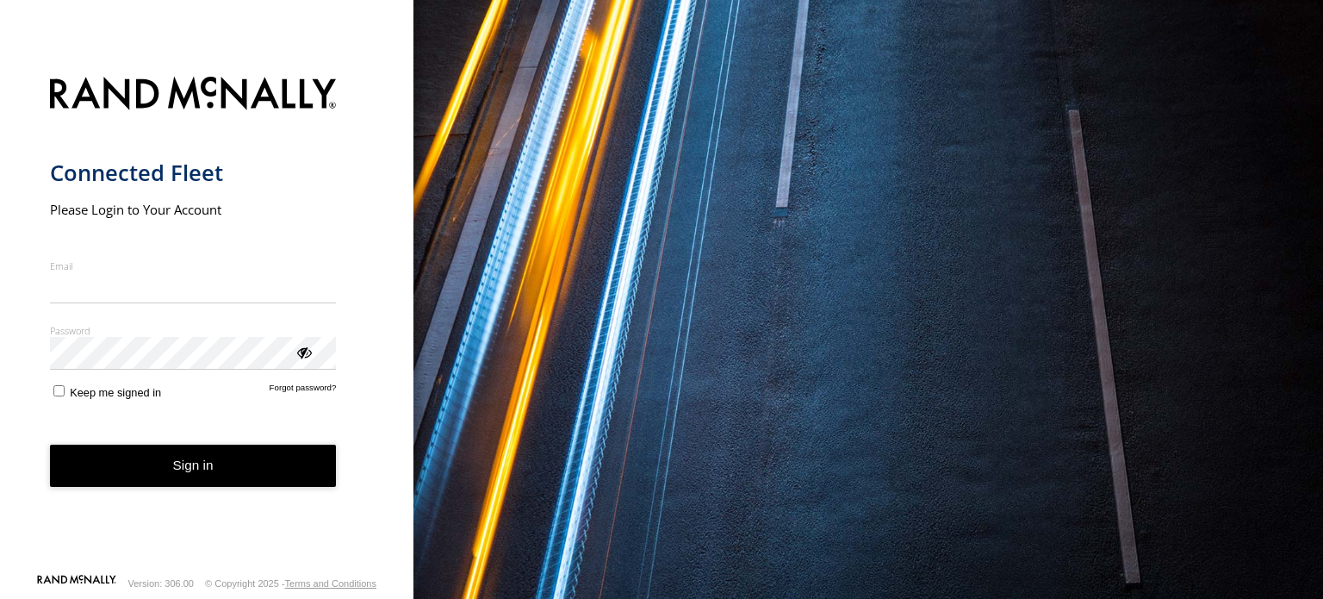  Describe the element at coordinates (193, 265) in the screenshot. I see `label: Email` at that location.